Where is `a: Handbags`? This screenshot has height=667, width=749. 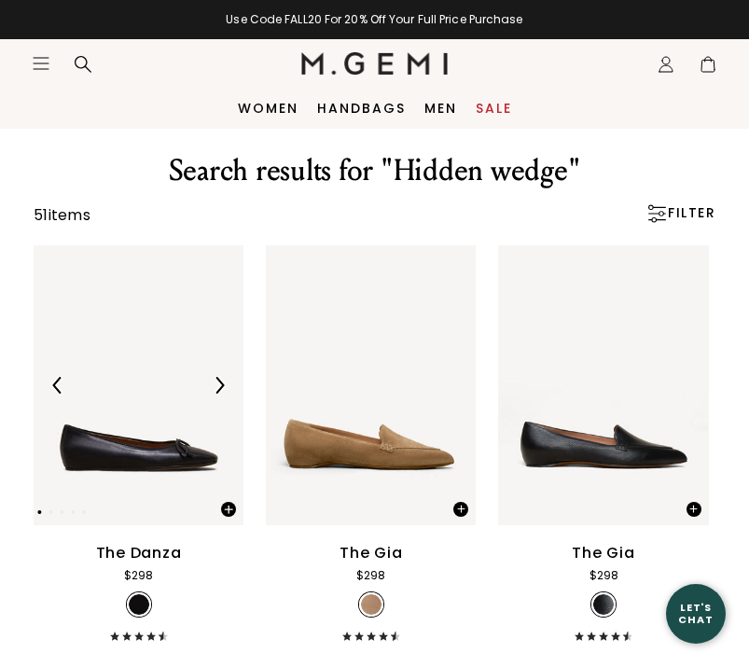 a: Handbags is located at coordinates (361, 108).